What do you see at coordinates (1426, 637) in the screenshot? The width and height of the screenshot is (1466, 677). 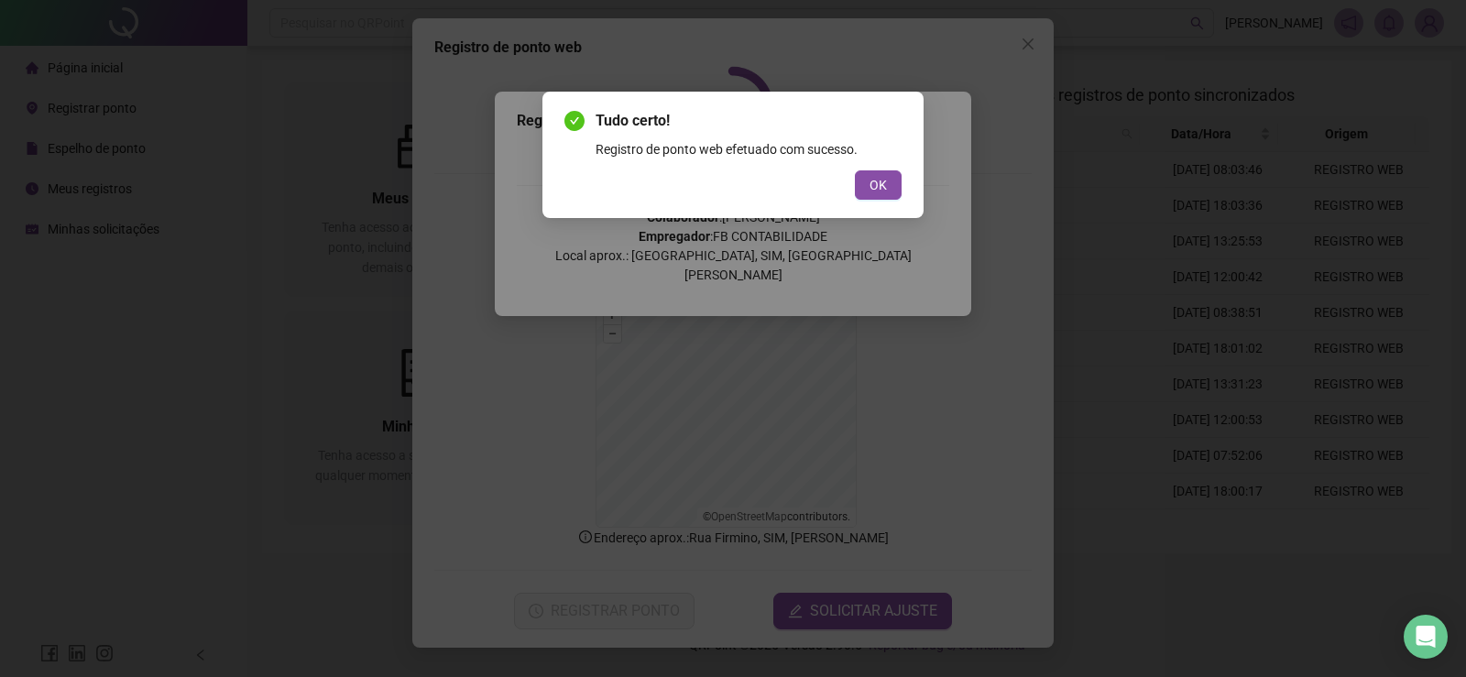 I see `div: Open Intercom Messenger` at bounding box center [1426, 637].